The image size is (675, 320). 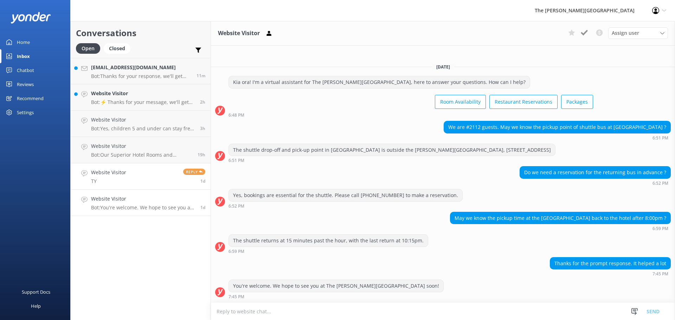 What do you see at coordinates (410, 115) in the screenshot?
I see `div: Oct 06 2025 06:48pm (UTC +13:00) Pacific/Auckland` at bounding box center [410, 115].